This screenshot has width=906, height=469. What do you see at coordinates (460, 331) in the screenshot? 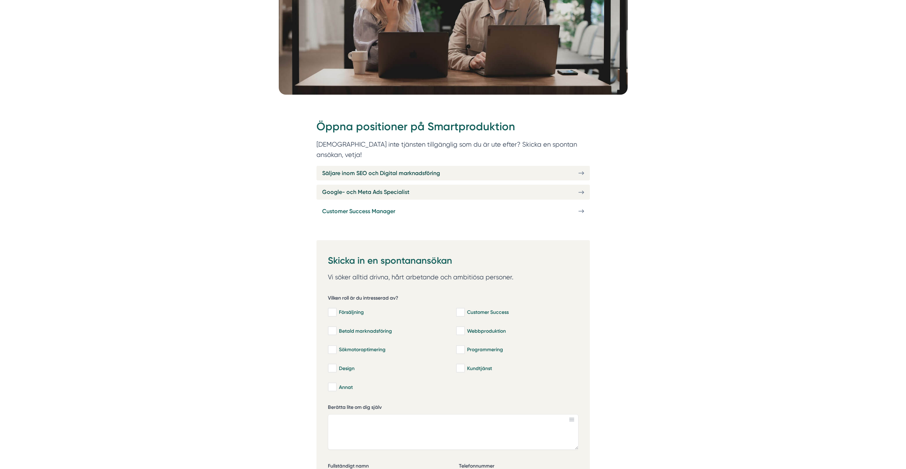
I see `input: Webbproduktion` at bounding box center [460, 331].